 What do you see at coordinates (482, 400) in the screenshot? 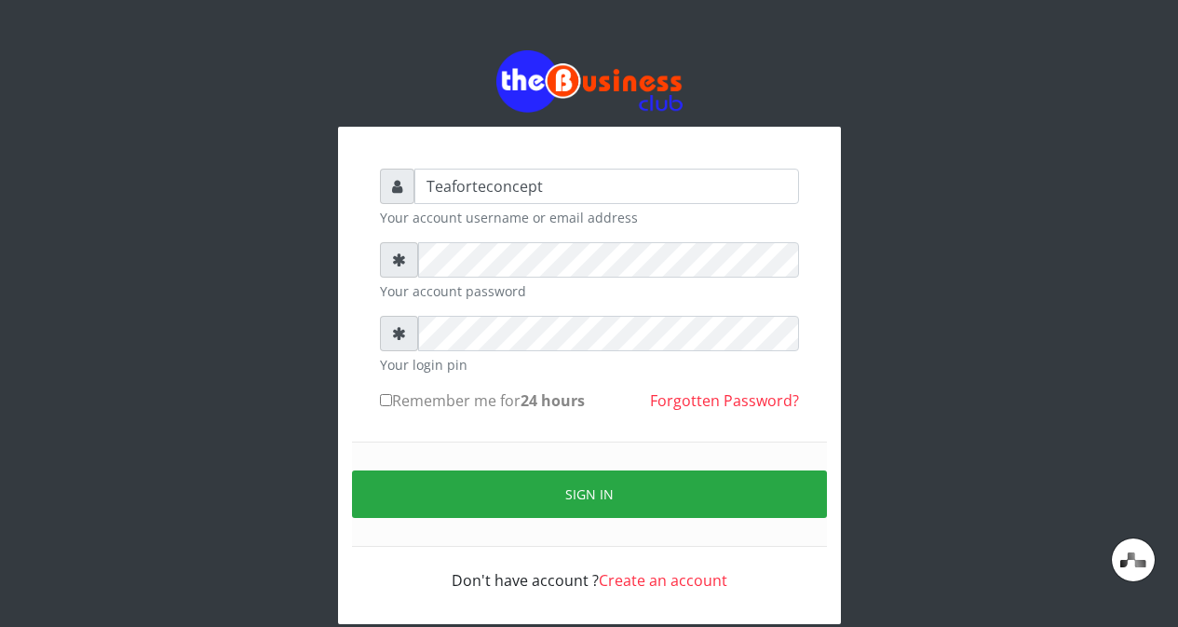
I see `label: Remember me for` at bounding box center [482, 400].